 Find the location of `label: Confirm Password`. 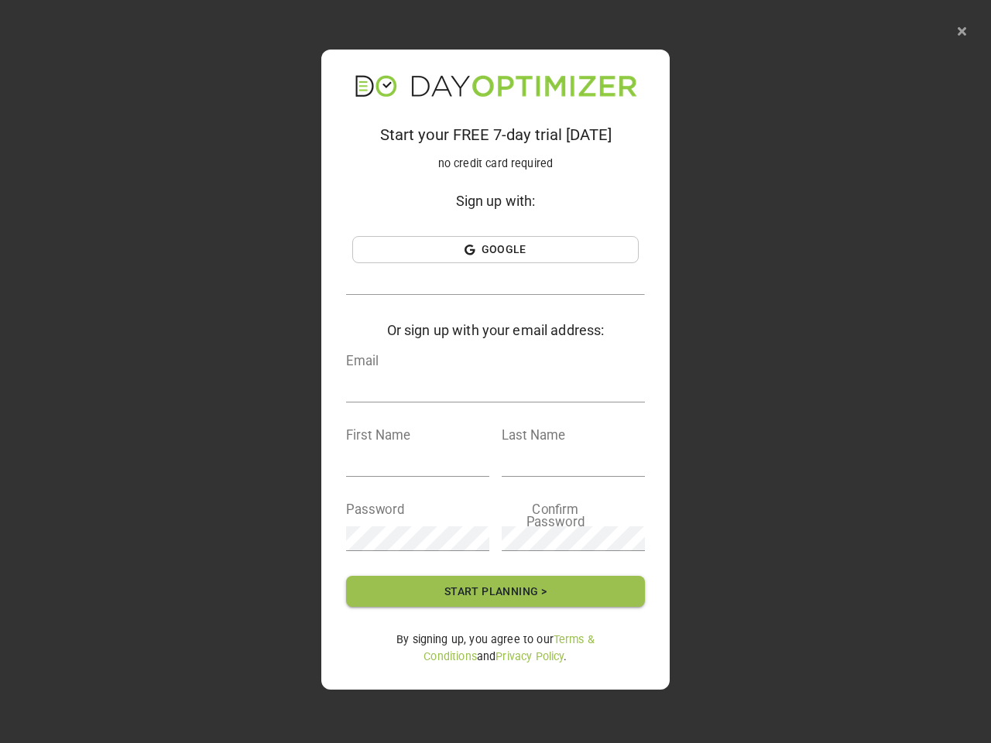

label: Confirm Password is located at coordinates (555, 515).